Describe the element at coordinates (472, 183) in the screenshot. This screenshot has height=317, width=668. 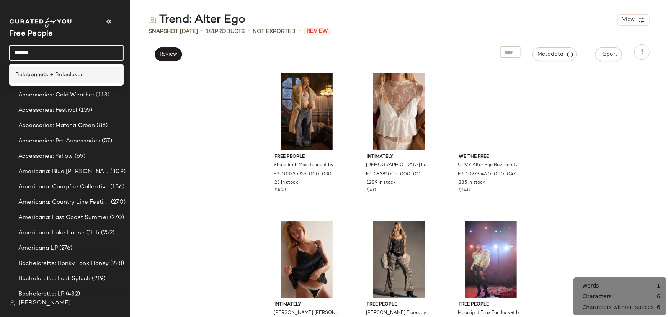
I see `span: 285 in stock` at that location.